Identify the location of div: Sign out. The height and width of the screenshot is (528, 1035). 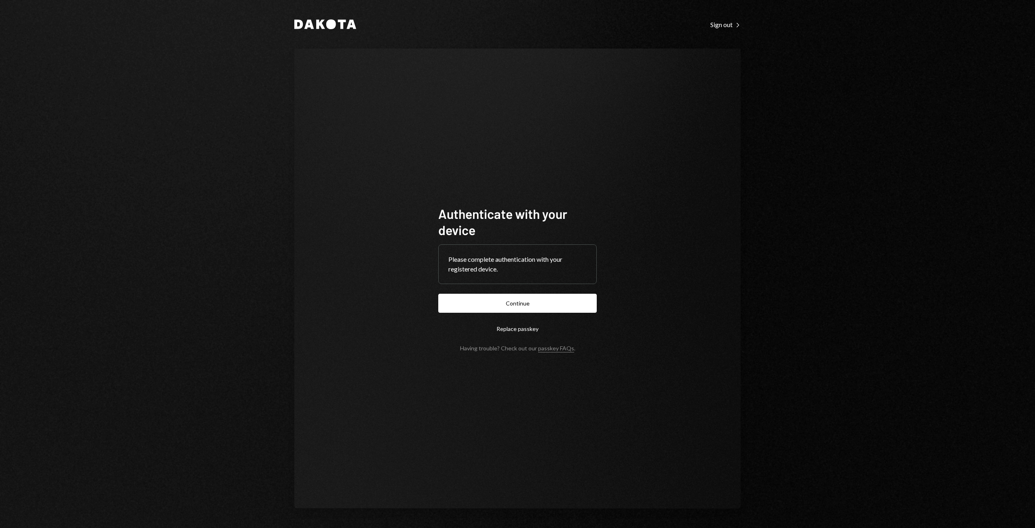
(725, 25).